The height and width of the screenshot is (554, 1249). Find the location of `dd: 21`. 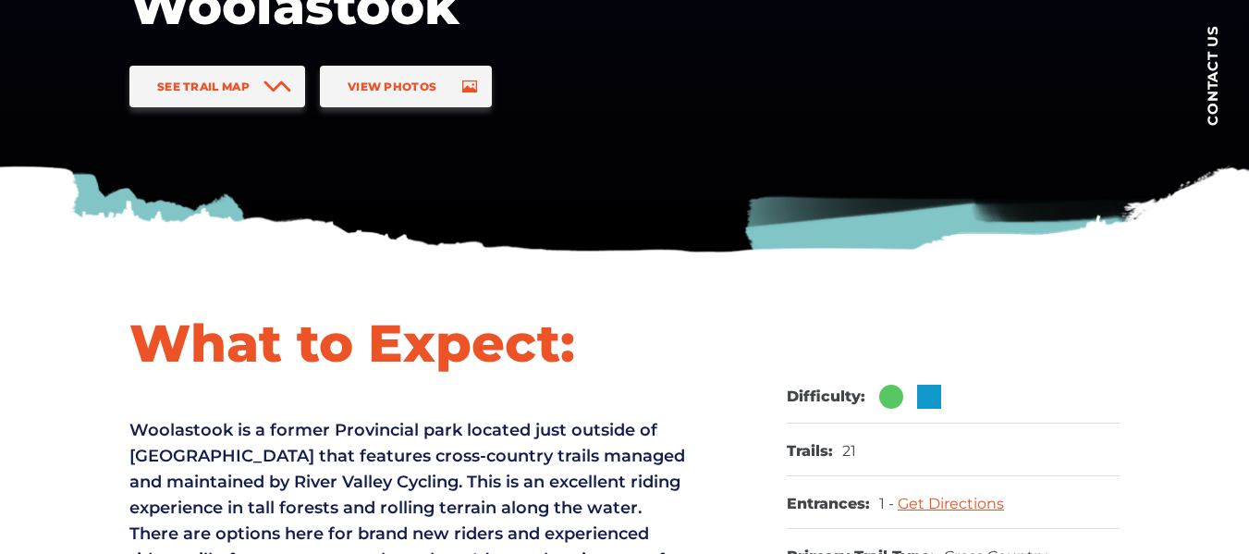

dd: 21 is located at coordinates (849, 451).